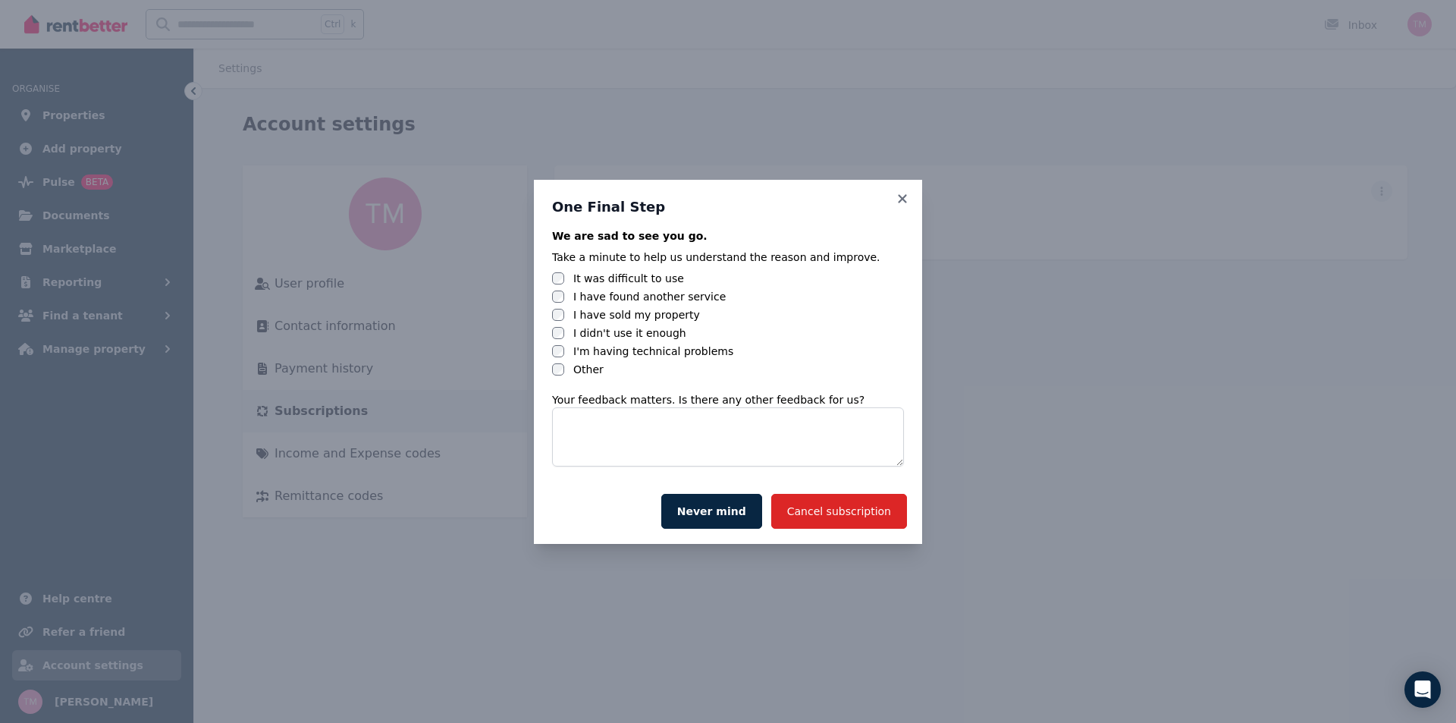 The image size is (1456, 723). I want to click on div: We are sad to see you go., so click(728, 236).